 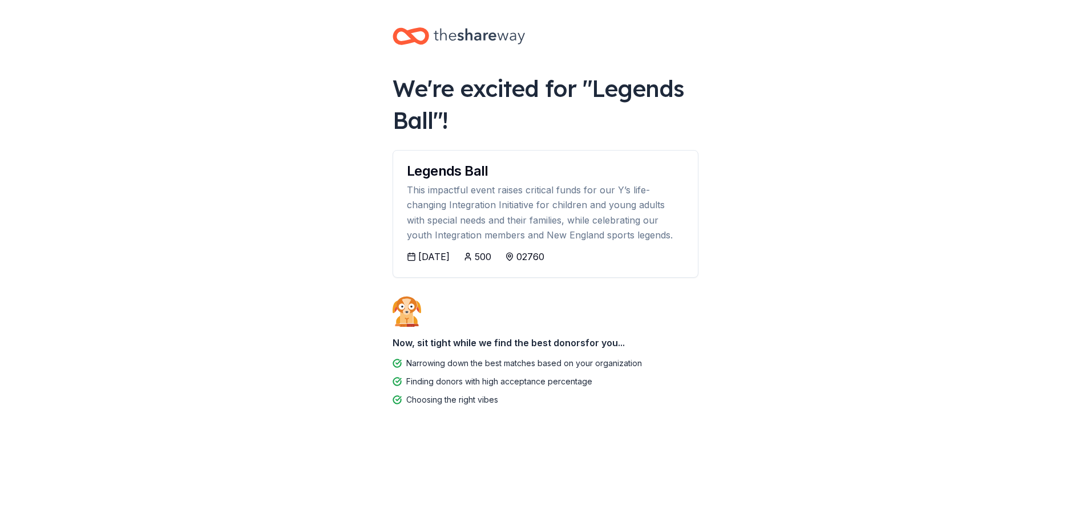 What do you see at coordinates (524, 363) in the screenshot?
I see `div: Narrowing down the best matches based on your organization` at bounding box center [524, 363].